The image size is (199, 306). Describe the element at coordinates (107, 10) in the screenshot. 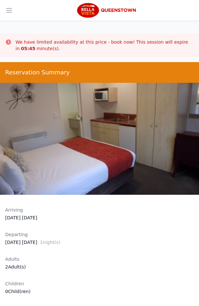

I see `img: Bella Vista Queenstown` at that location.